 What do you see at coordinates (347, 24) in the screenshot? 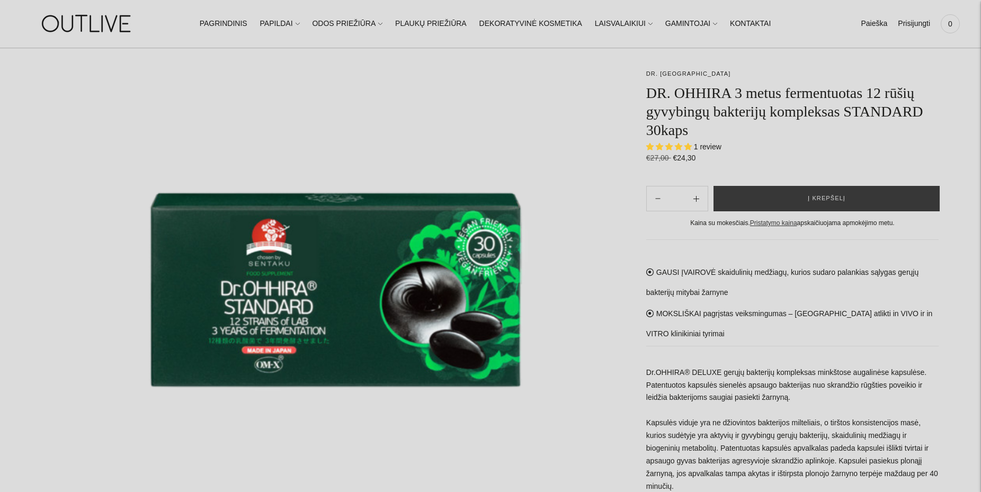
I see `a: ODOS PRIEŽIŪRA` at bounding box center [347, 24].